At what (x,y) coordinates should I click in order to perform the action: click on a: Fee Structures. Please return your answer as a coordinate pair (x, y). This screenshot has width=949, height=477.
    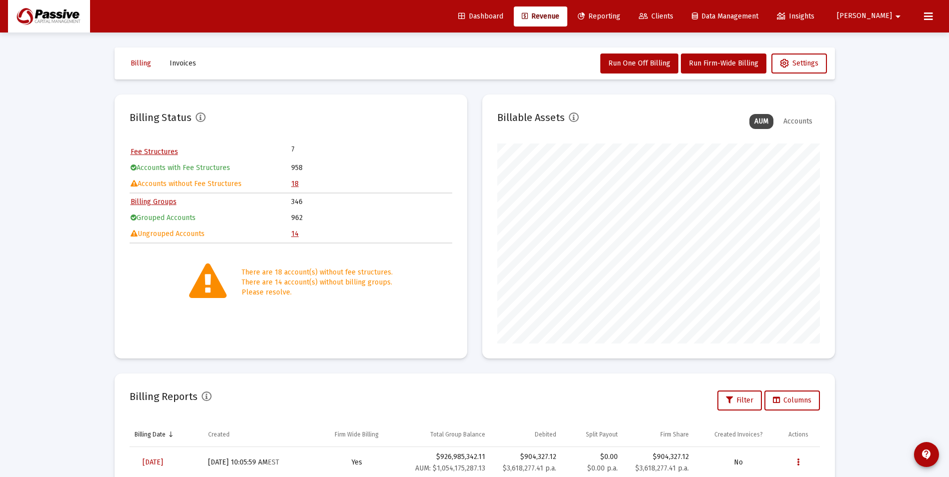
    Looking at the image, I should click on (154, 152).